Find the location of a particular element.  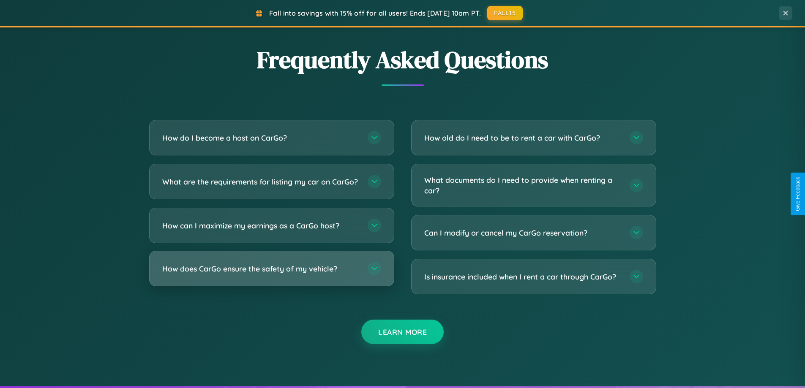

h3: How does CarGo ensure the safety of my vehicle? is located at coordinates (261, 269).